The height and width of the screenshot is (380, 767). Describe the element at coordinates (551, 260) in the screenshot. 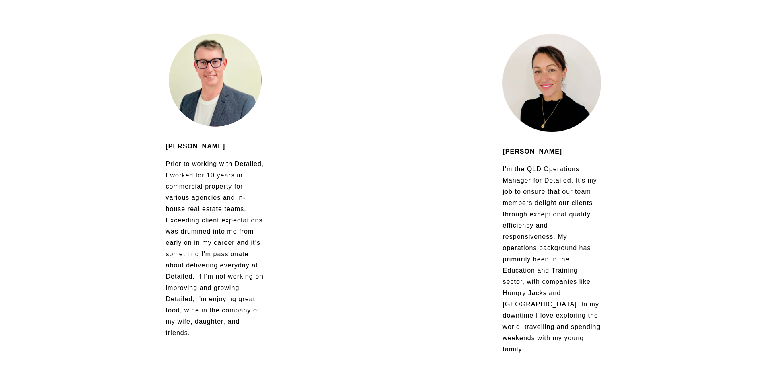

I see `p: I'm the QLD Operations Manager for Detailed. It’s my job to ensure that our team members delight ...` at that location.